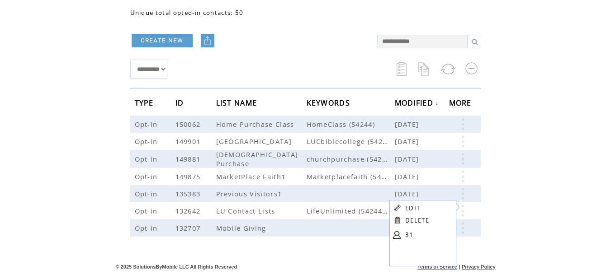 Image resolution: width=611 pixels, height=274 pixels. What do you see at coordinates (478, 267) in the screenshot?
I see `a: Privacy Policy` at bounding box center [478, 267].